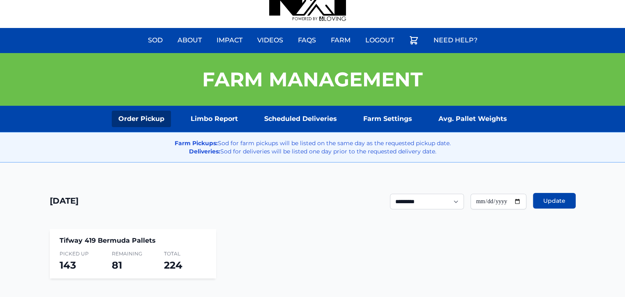  What do you see at coordinates (141, 119) in the screenshot?
I see `a: Order Pickup` at bounding box center [141, 119].